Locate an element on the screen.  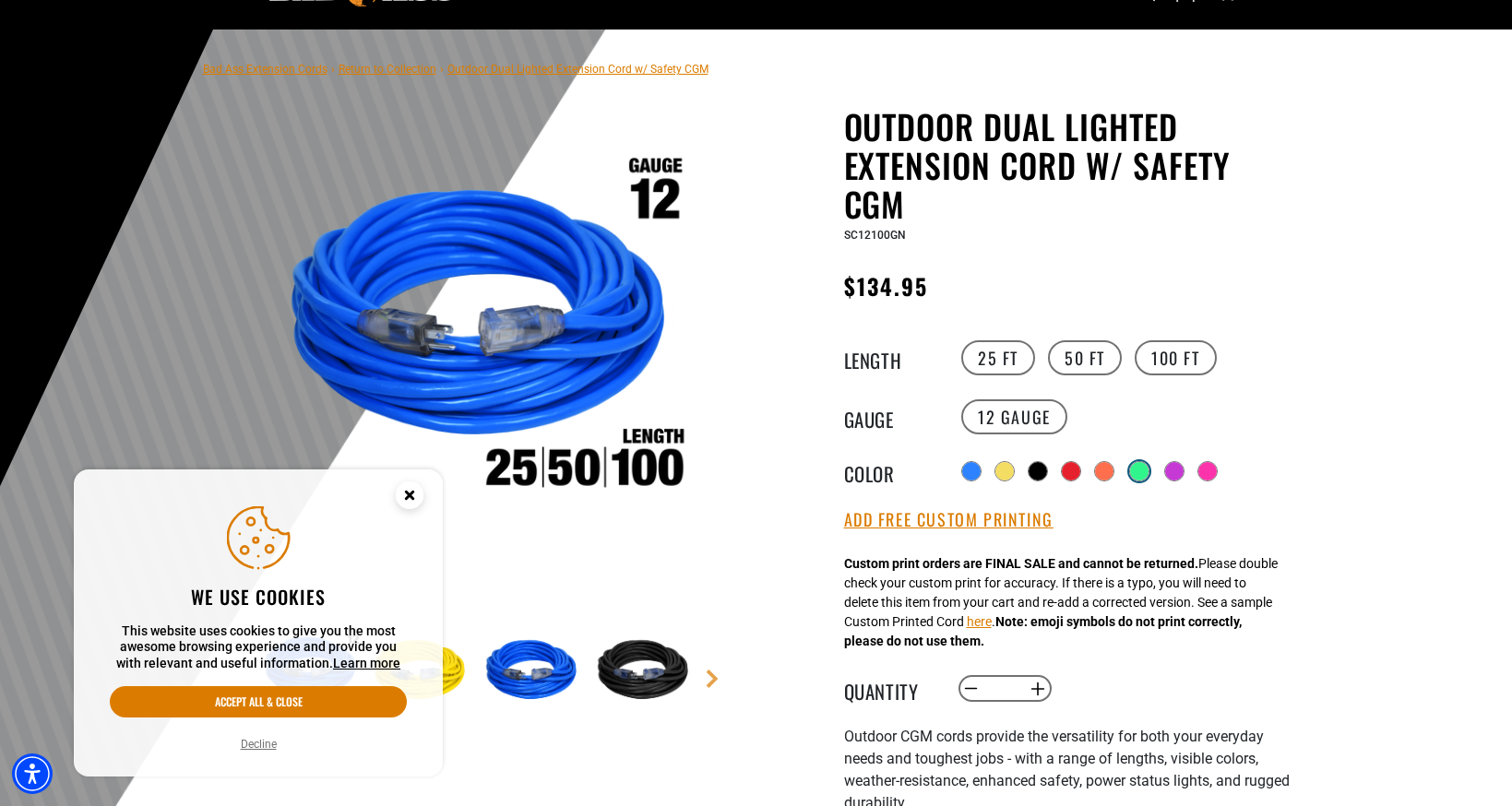
a: This website uses cookies to give you the most awesome browsing experience and provide you with r... is located at coordinates (367, 662).